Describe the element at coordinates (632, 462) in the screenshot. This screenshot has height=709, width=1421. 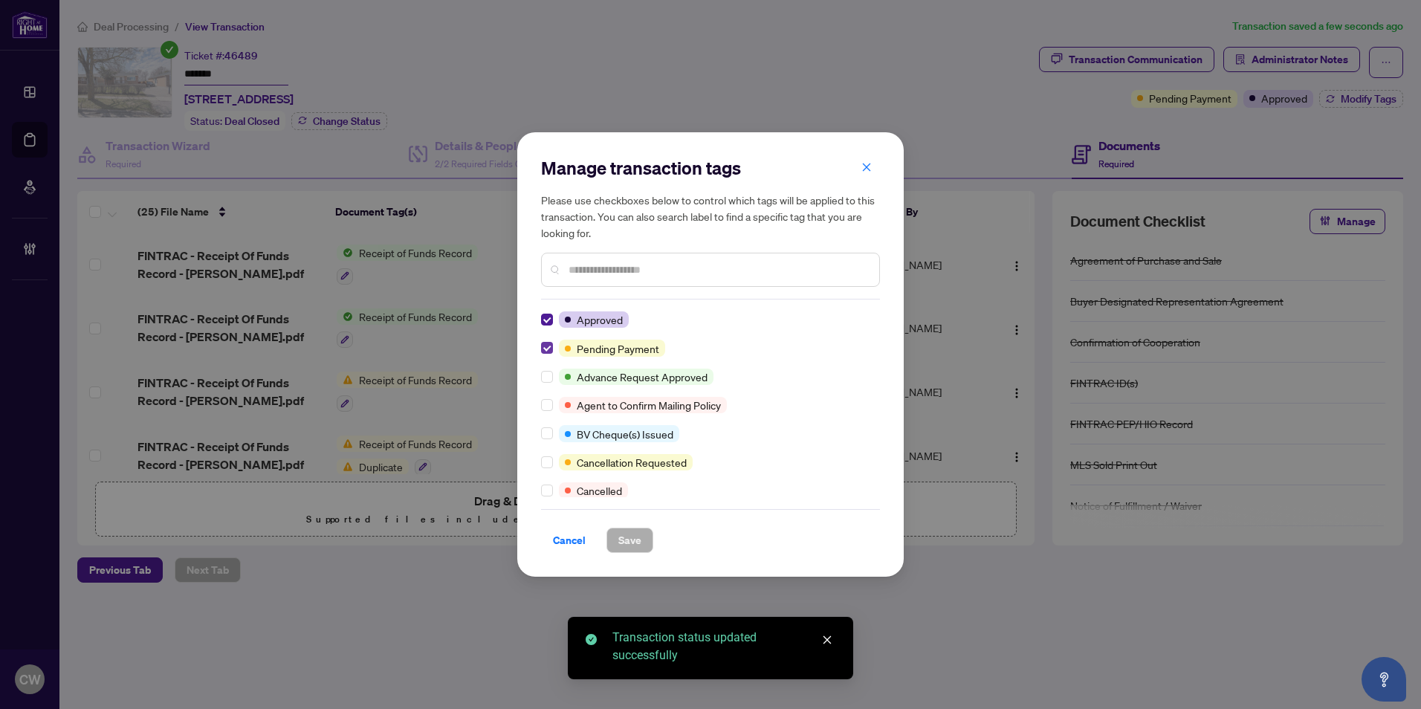
I see `span: Cancellation Requested` at that location.